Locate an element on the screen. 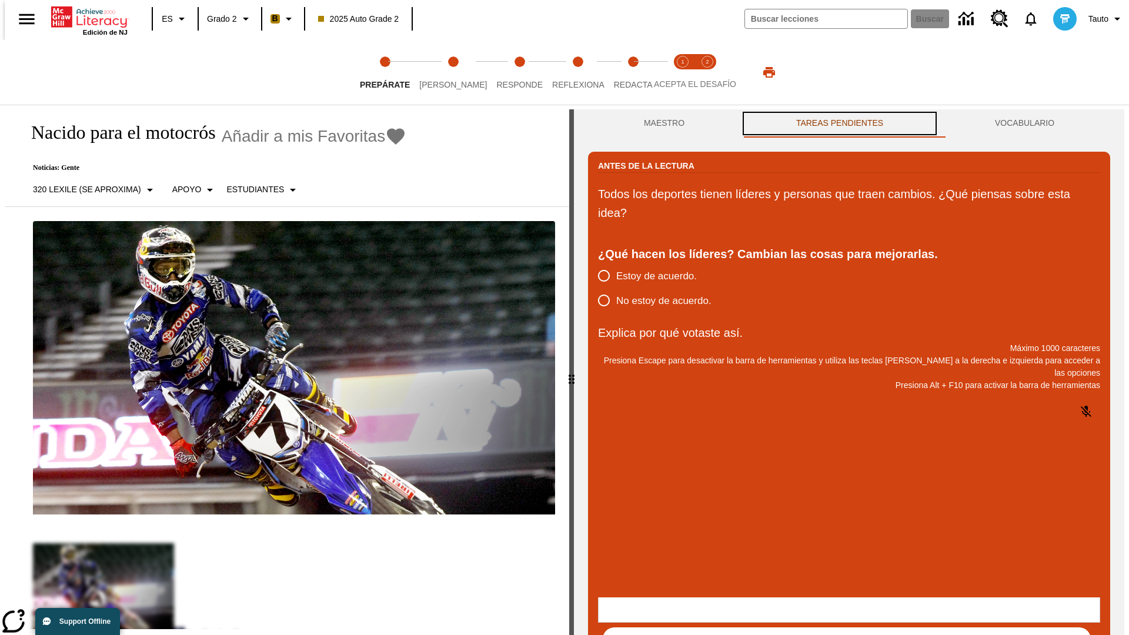  button: VOCABULARIO is located at coordinates (1024, 123).